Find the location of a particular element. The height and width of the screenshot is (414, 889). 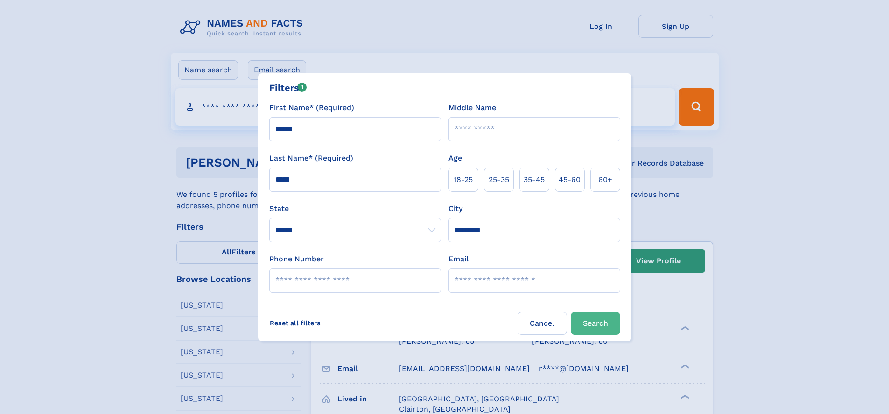

label: Last Name* (Required) is located at coordinates (311, 158).